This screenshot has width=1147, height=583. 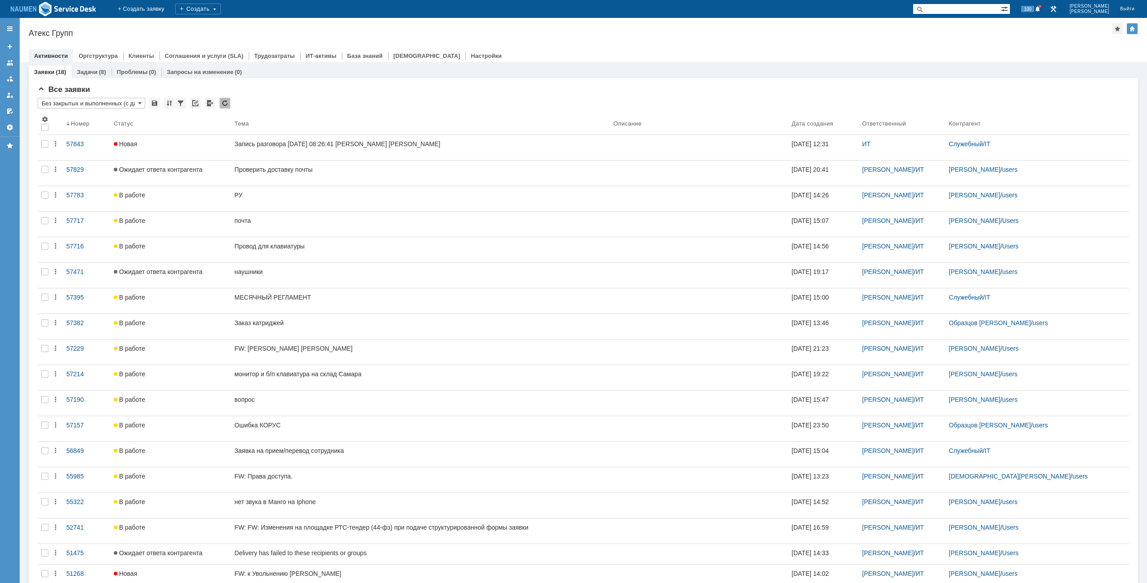 What do you see at coordinates (86, 348) in the screenshot?
I see `div: 57229` at bounding box center [86, 348].